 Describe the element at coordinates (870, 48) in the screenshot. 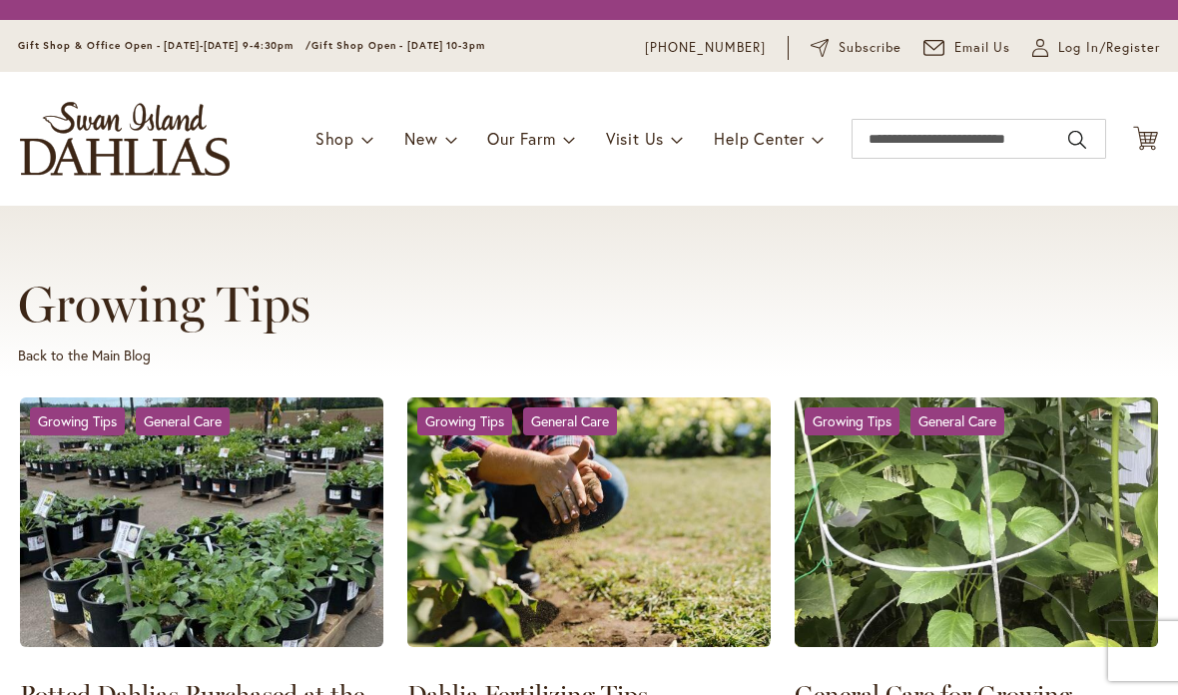

I see `span: Subscribe` at that location.